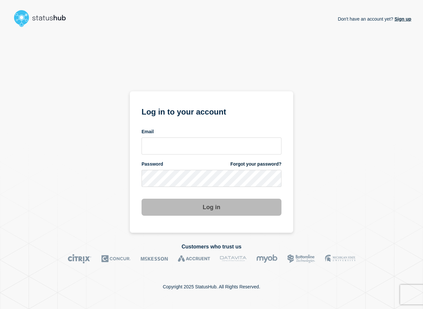 The image size is (423, 309). I want to click on a: Sign up, so click(402, 19).